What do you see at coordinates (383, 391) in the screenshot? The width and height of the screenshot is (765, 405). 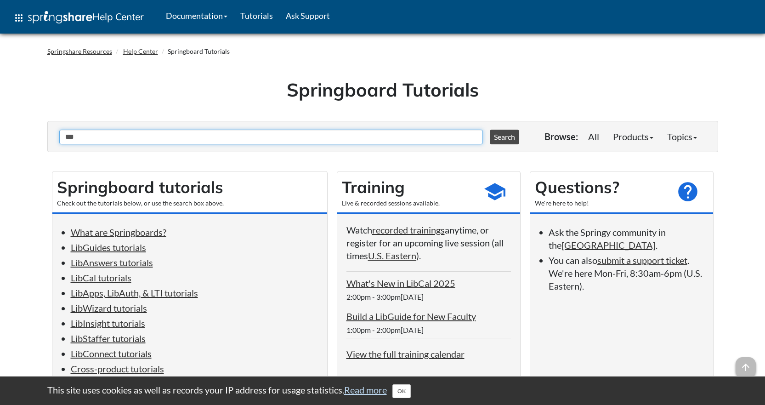 I see `div: This site uses cookies as well as records your IP address for usage statistics.` at bounding box center [383, 391].